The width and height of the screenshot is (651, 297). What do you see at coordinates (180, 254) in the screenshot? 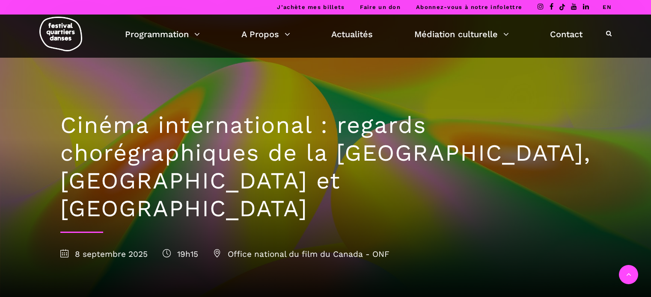
I see `span: 19h15` at bounding box center [180, 254].